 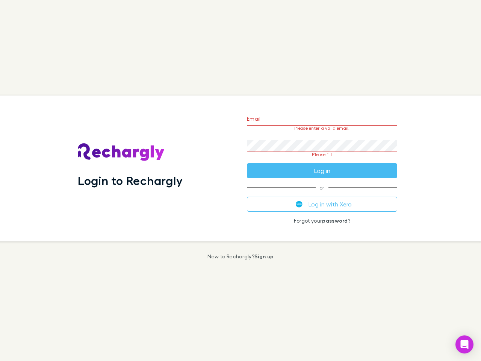 What do you see at coordinates (130, 180) in the screenshot?
I see `h1: Login to Rechargly` at bounding box center [130, 180].